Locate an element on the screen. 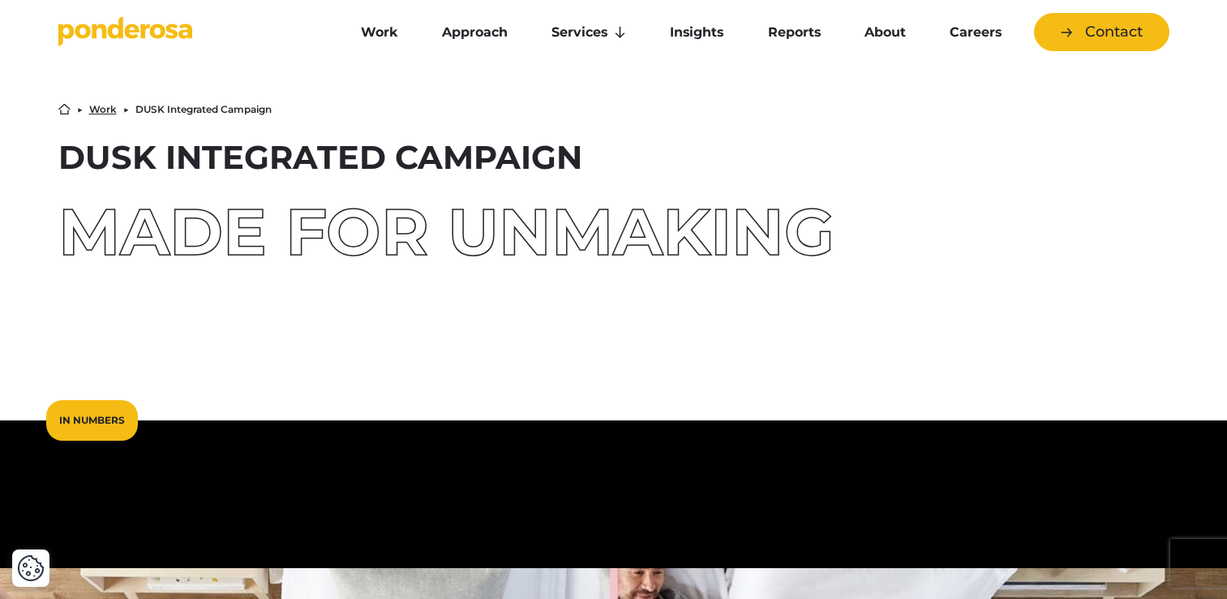 The height and width of the screenshot is (599, 1227). img: Revisit consent button is located at coordinates (31, 568).